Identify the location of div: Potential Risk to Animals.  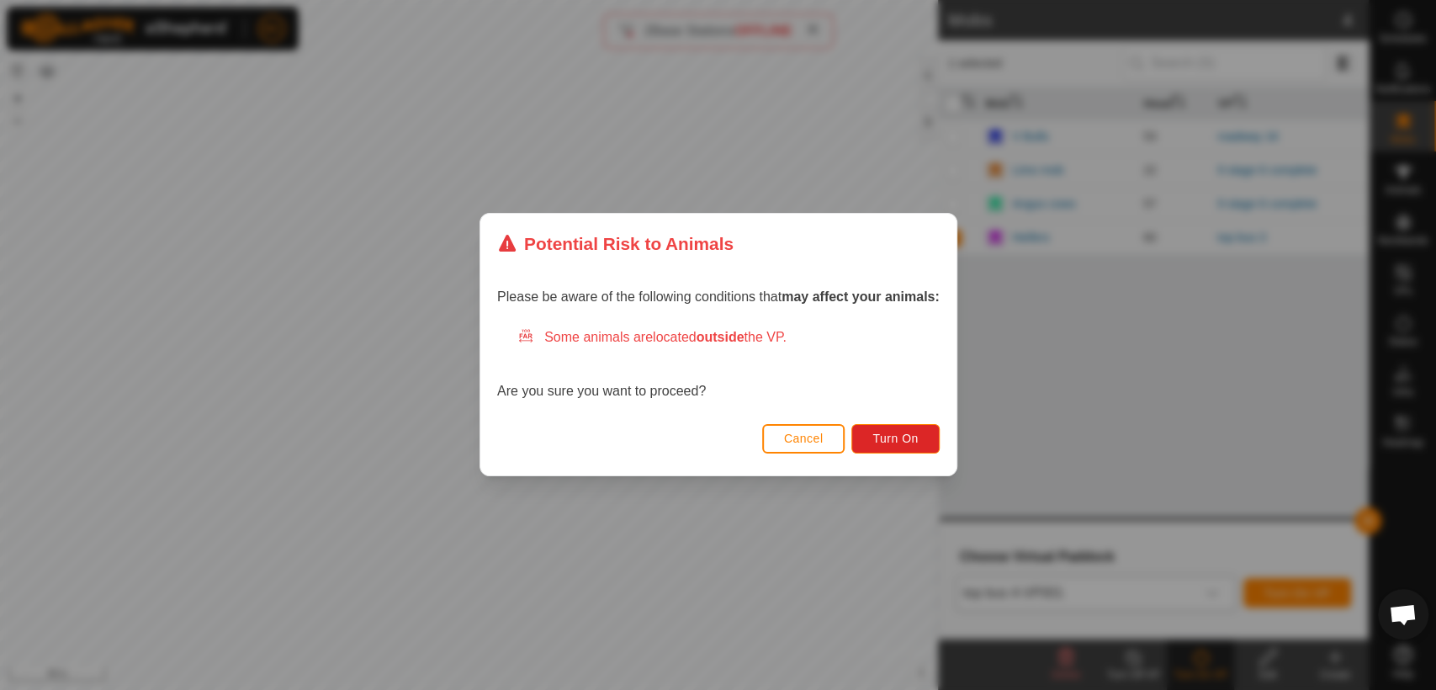
(615, 243).